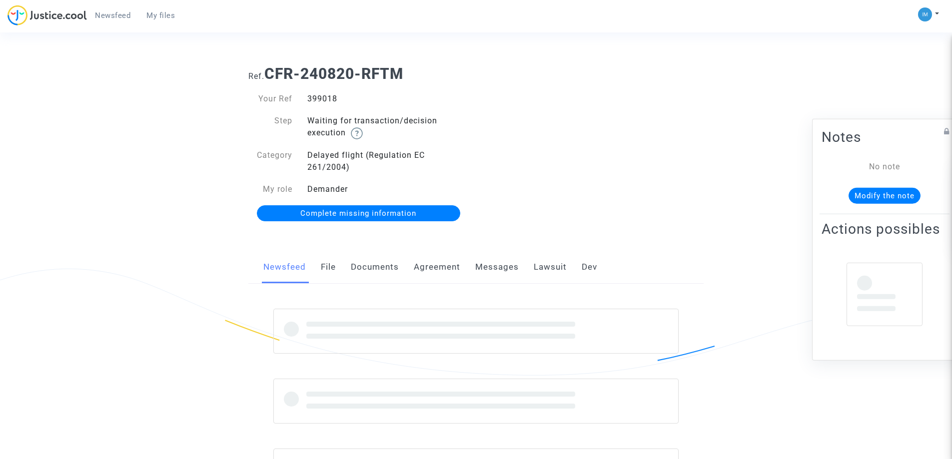  What do you see at coordinates (925, 14) in the screenshot?
I see `img: a105443982b9e25553e3eed4c9f672e7` at bounding box center [925, 14].